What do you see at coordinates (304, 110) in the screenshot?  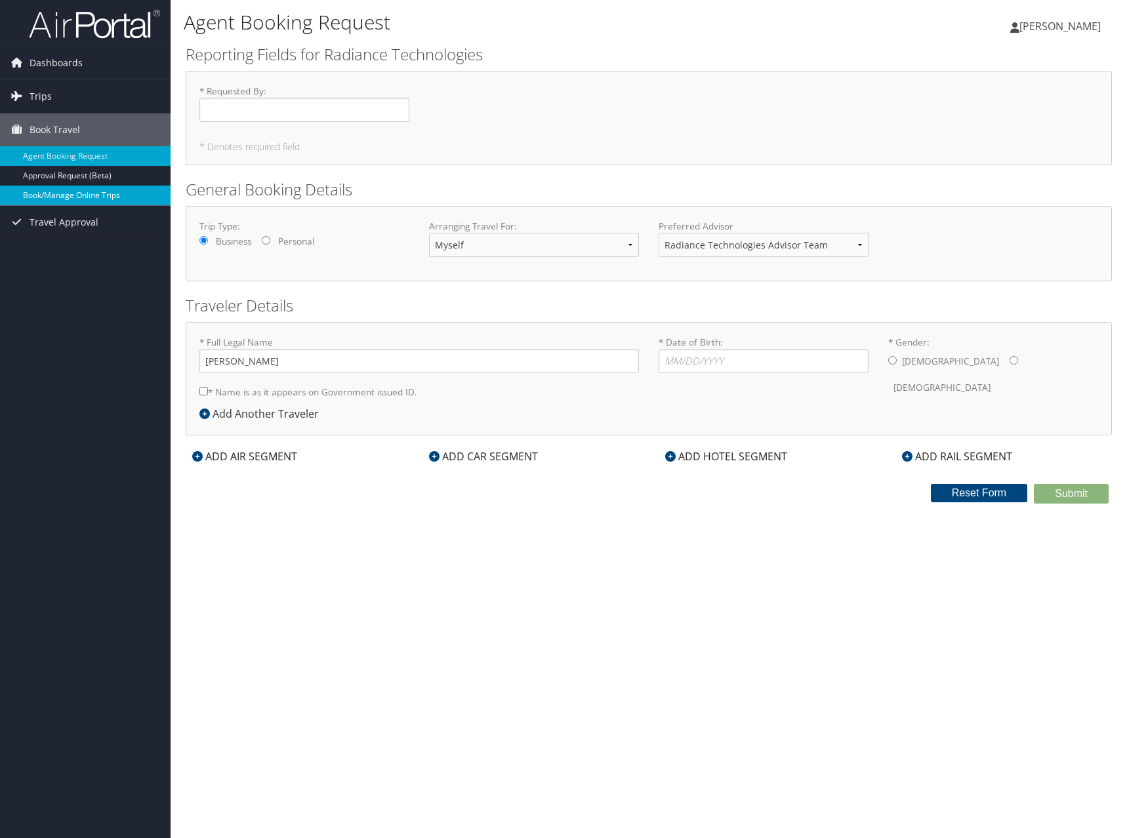 I see `input: * Requested By:` at bounding box center [304, 110].